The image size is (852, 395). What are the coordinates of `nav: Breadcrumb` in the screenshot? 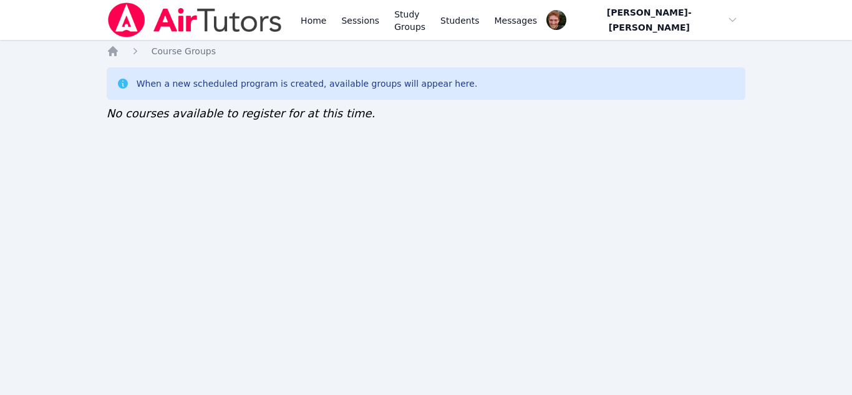 It's located at (426, 51).